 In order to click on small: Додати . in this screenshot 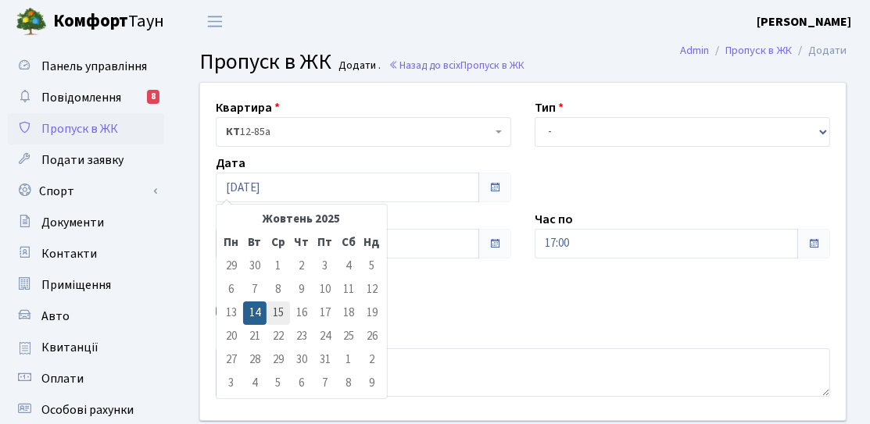, I will do `click(359, 66)`.